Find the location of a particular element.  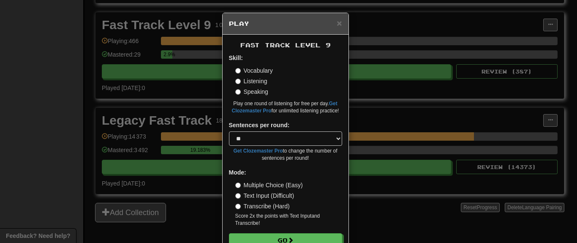

label: Listening is located at coordinates (251, 81).